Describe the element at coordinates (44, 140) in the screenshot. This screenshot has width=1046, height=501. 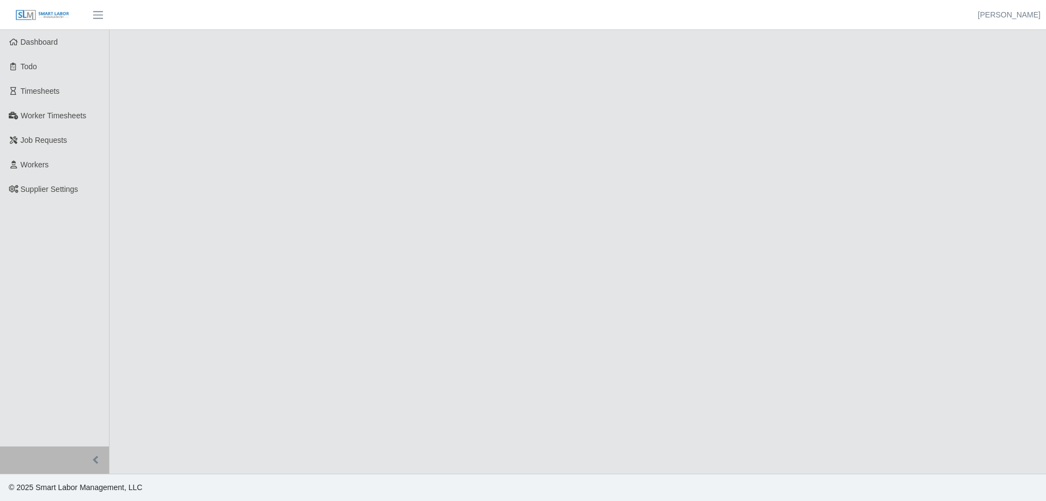
I see `span: Job Requests` at that location.